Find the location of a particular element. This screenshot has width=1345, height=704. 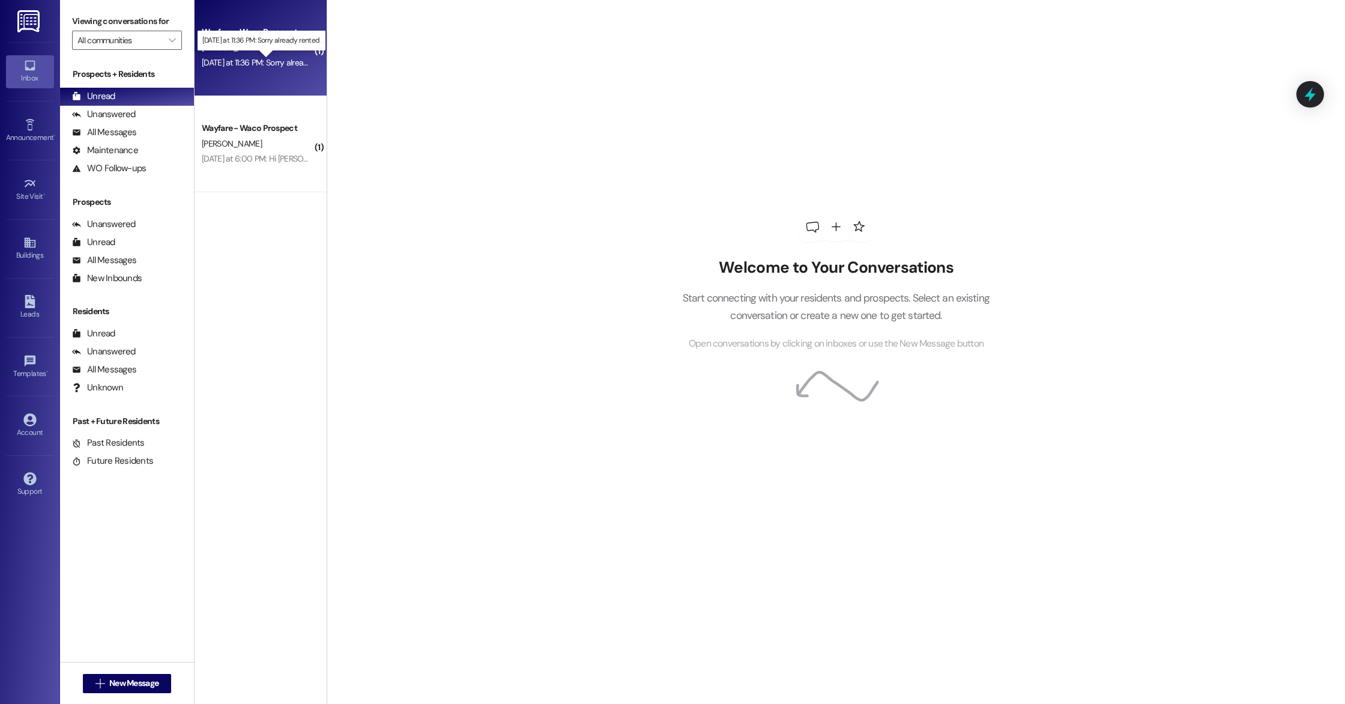

input: All communities is located at coordinates (120, 40).